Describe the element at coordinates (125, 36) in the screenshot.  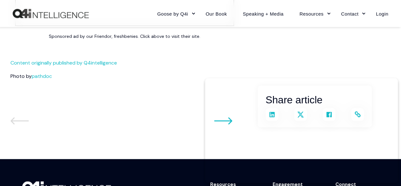
I see `span: Sponsored ad by our Friendor, freshbenies. Click above to visit their site.` at that location.